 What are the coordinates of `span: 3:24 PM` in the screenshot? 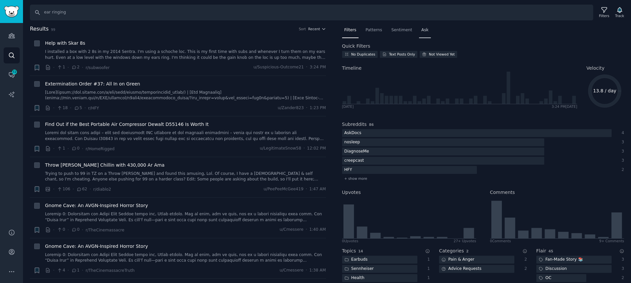 It's located at (318, 67).